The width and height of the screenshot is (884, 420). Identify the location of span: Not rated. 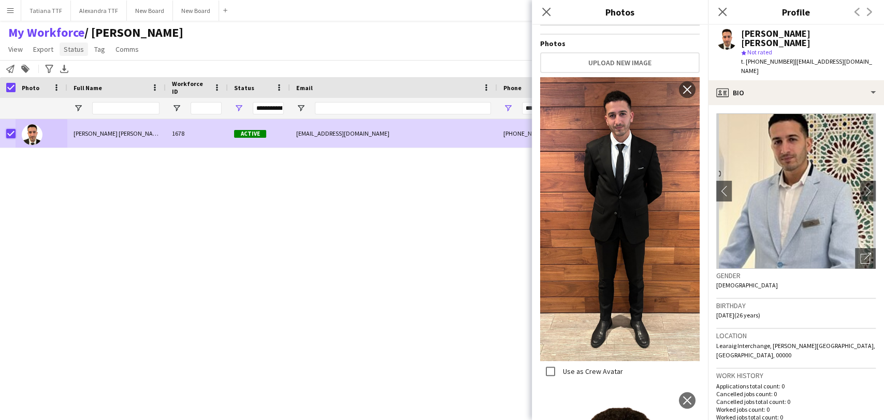
(760, 52).